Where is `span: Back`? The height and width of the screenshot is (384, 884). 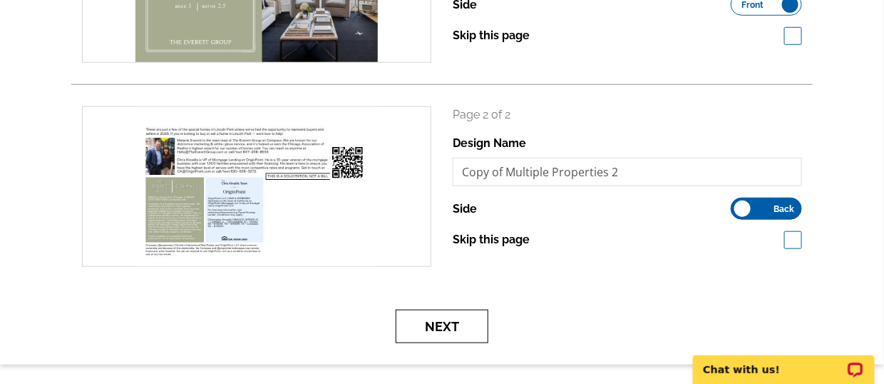
span: Back is located at coordinates (784, 209).